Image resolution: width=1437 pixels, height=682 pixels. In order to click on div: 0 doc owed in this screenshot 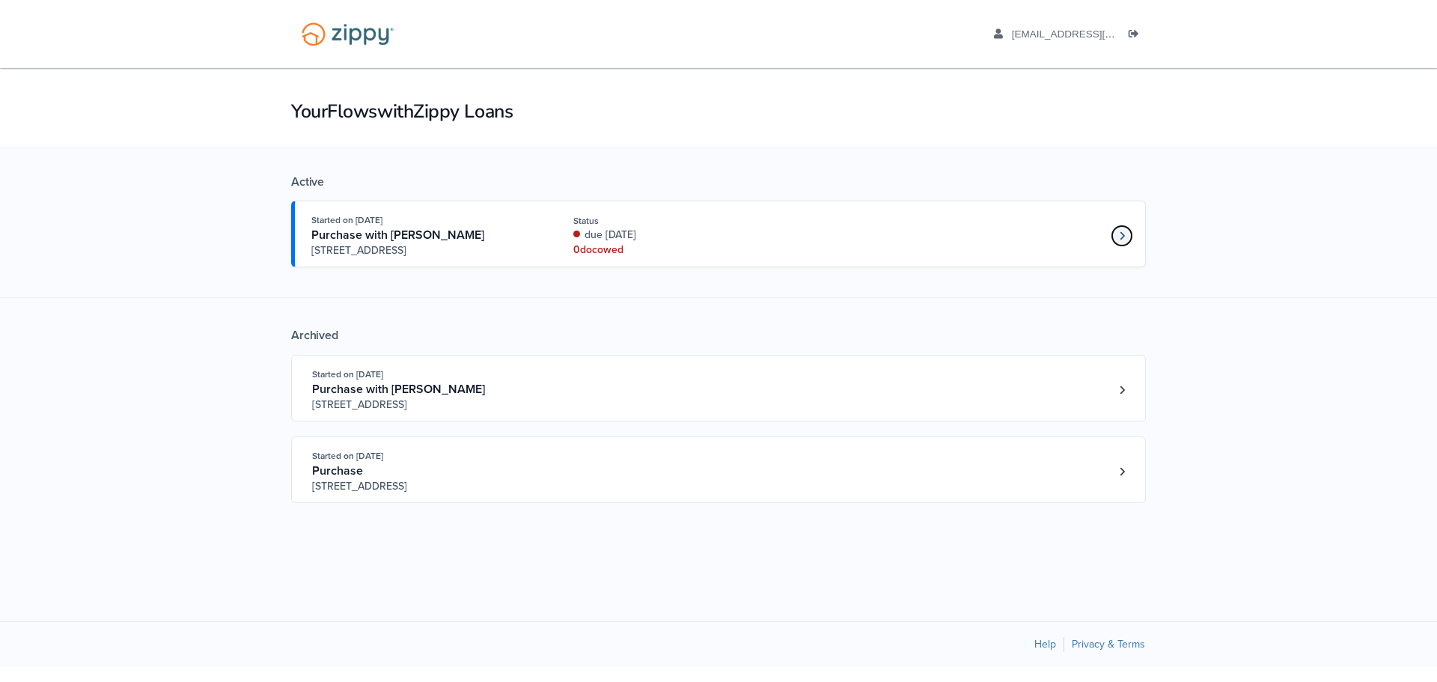, I will do `click(673, 250)`.